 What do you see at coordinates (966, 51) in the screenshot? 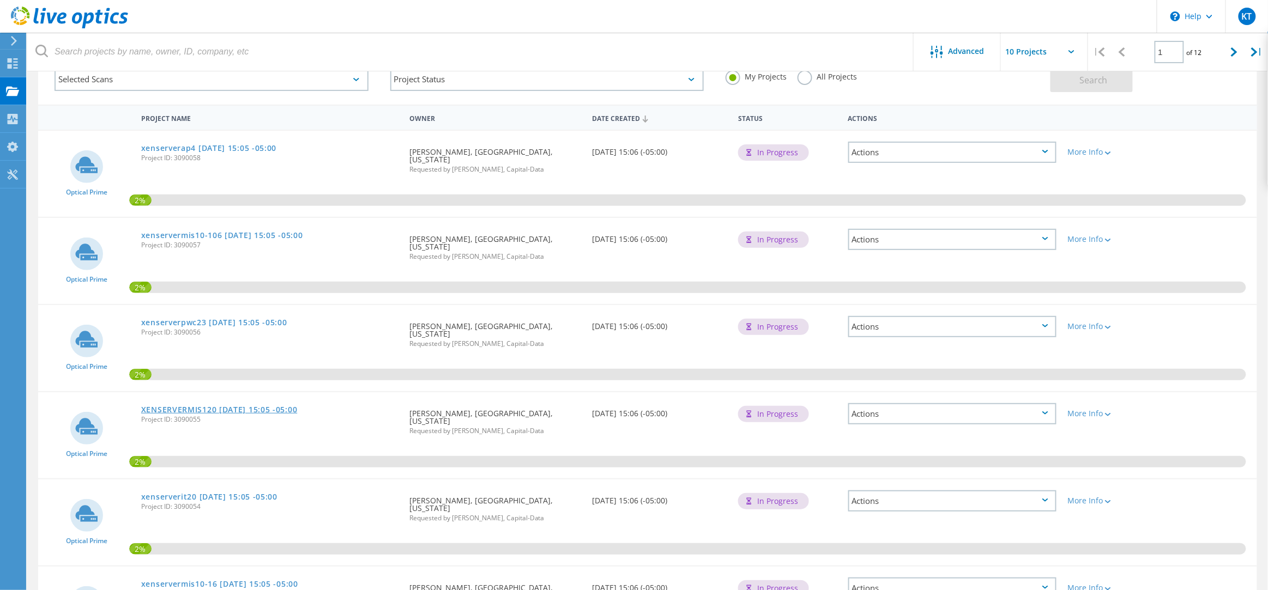
I see `span: Advanced` at bounding box center [966, 51].